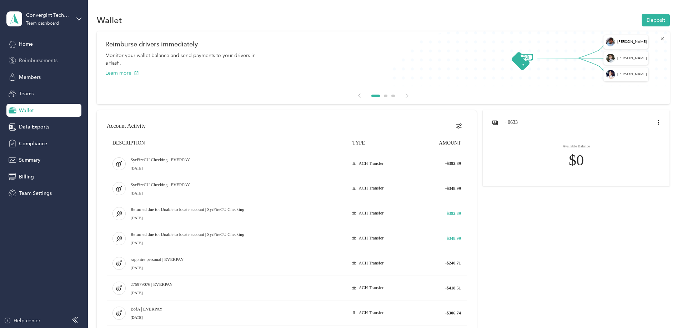 The height and width of the screenshot is (328, 682). Describe the element at coordinates (42, 24) in the screenshot. I see `div: Team dashboard` at that location.